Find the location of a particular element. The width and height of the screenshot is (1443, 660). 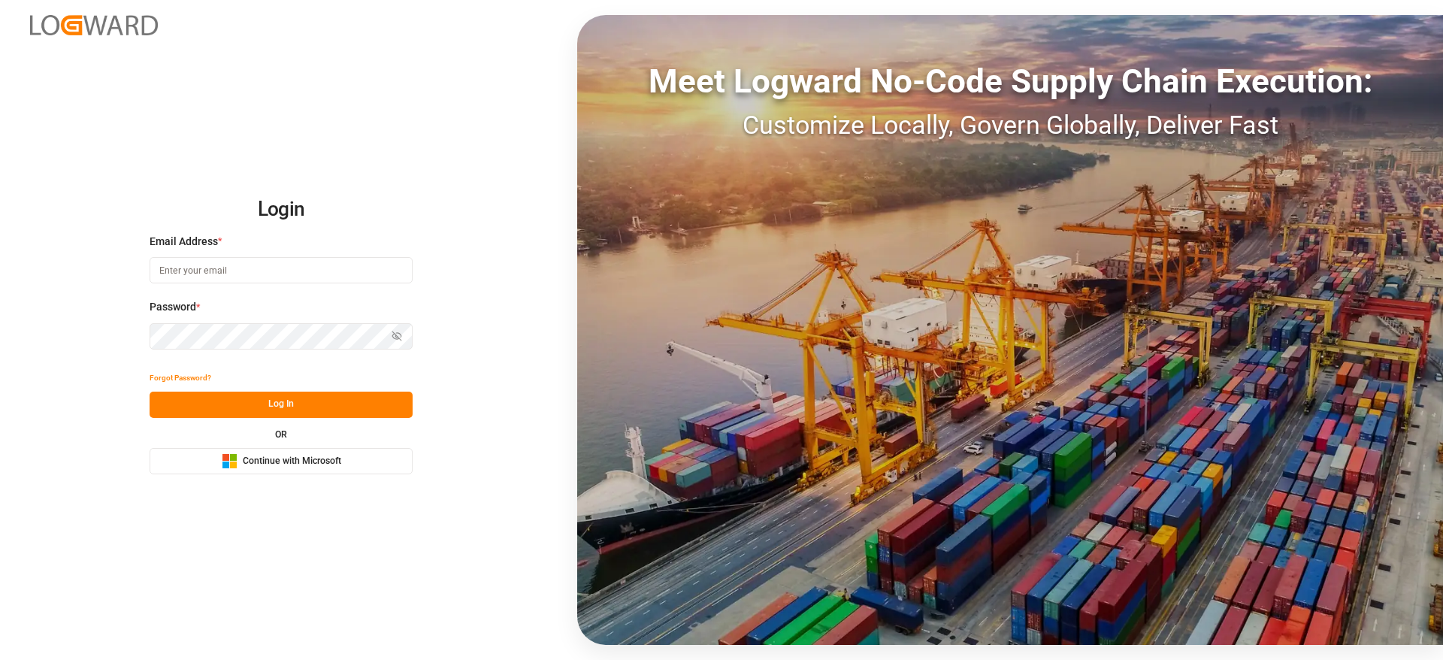

span: Email Address is located at coordinates (183, 241).